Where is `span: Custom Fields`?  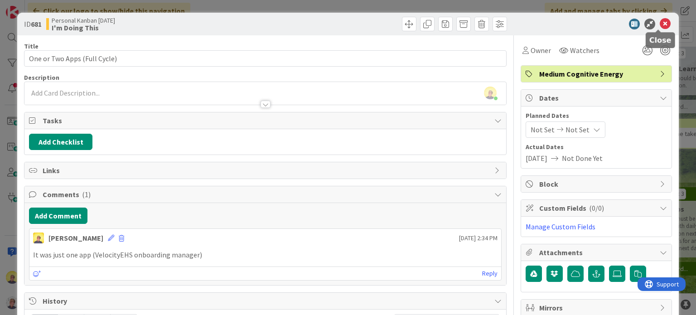
span: Custom Fields is located at coordinates (597, 208).